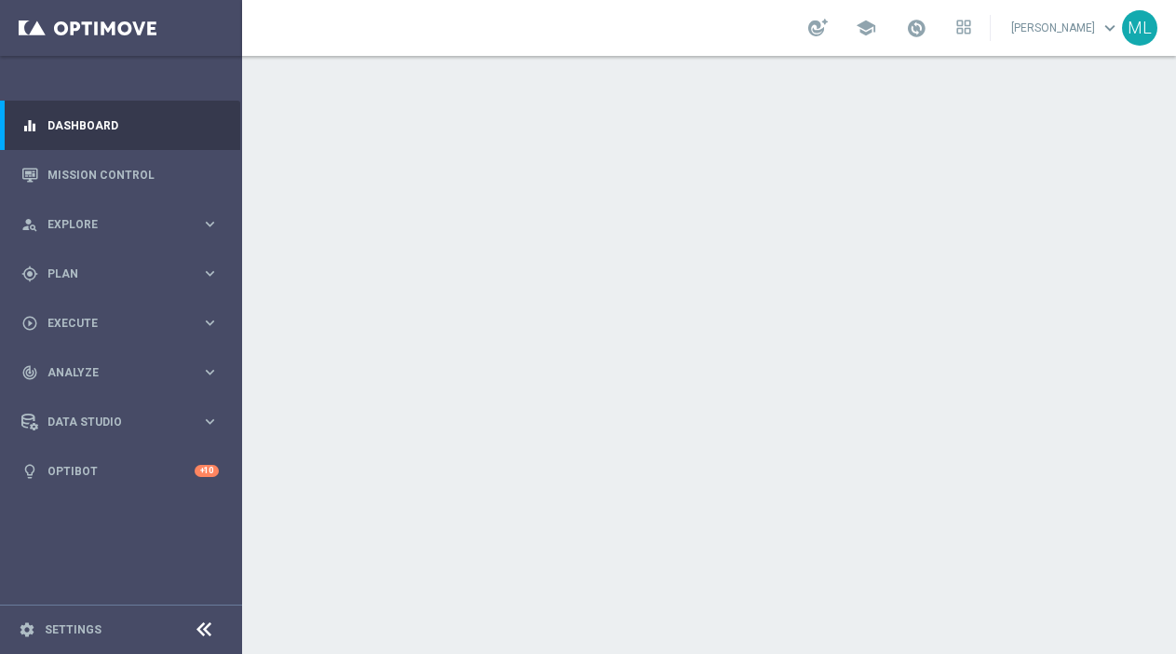  I want to click on div: Optibot, so click(120, 470).